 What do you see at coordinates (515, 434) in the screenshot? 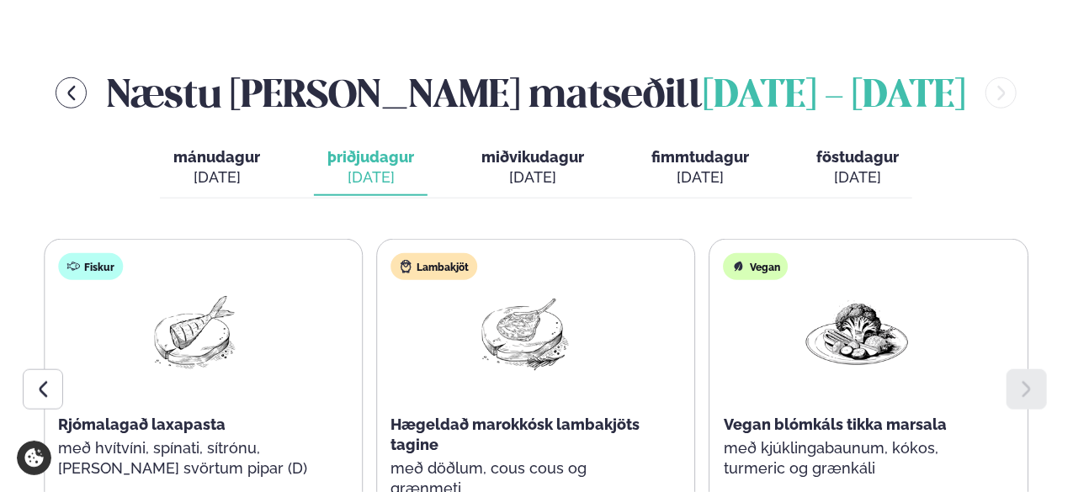
I see `span: Hægeldað marokkósk lambakjöts tagine` at bounding box center [515, 434].